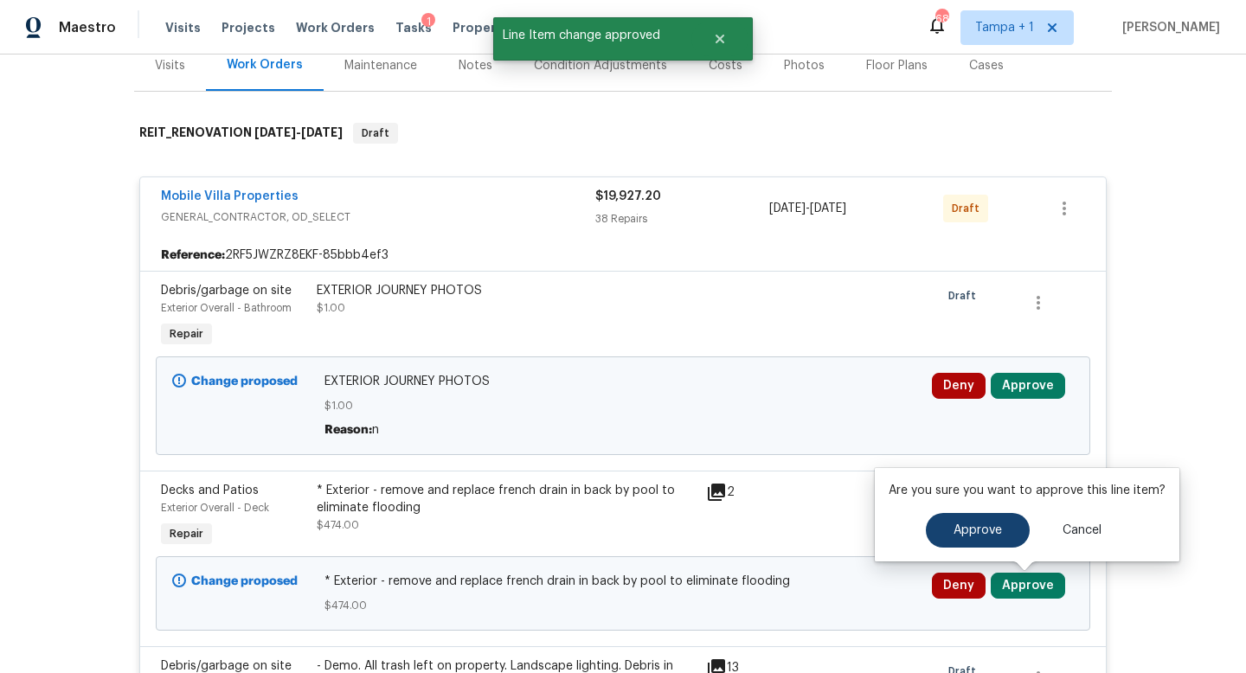 Image resolution: width=1246 pixels, height=673 pixels. I want to click on div: 68, so click(941, 19).